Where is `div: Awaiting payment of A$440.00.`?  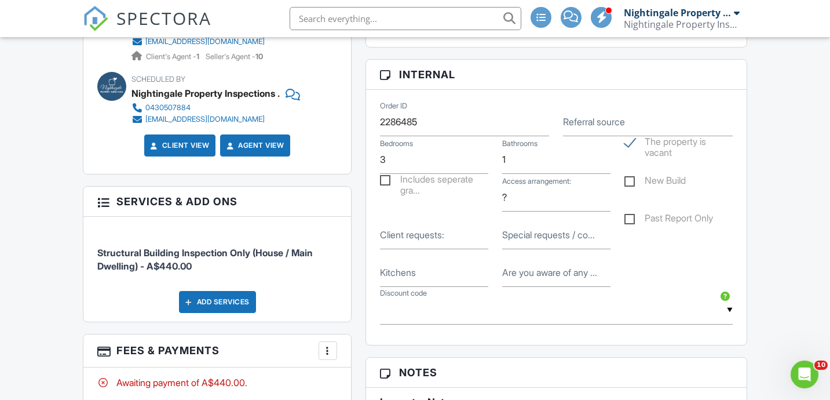
div: Awaiting payment of A$440.00. is located at coordinates (217, 382).